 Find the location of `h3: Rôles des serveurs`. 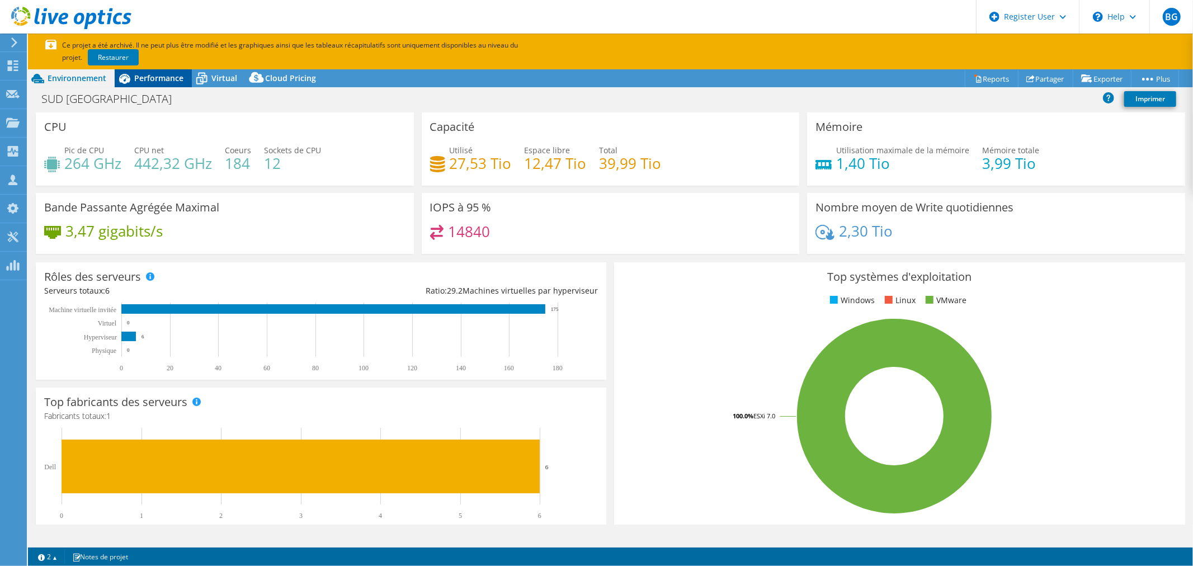

h3: Rôles des serveurs is located at coordinates (92, 277).